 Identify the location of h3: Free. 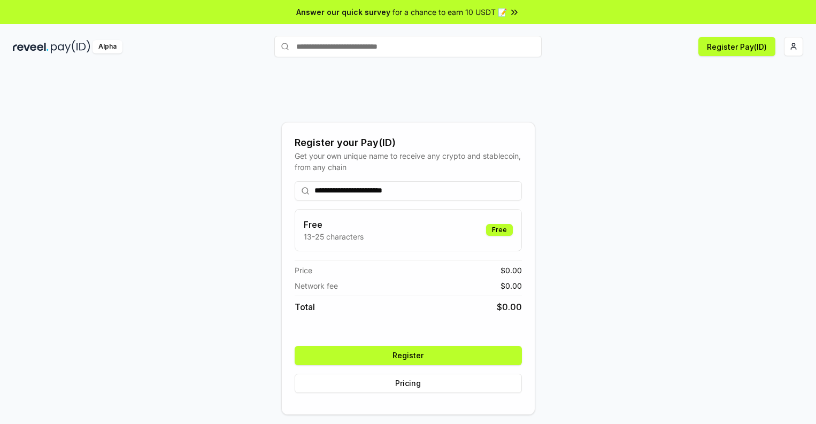
(334, 225).